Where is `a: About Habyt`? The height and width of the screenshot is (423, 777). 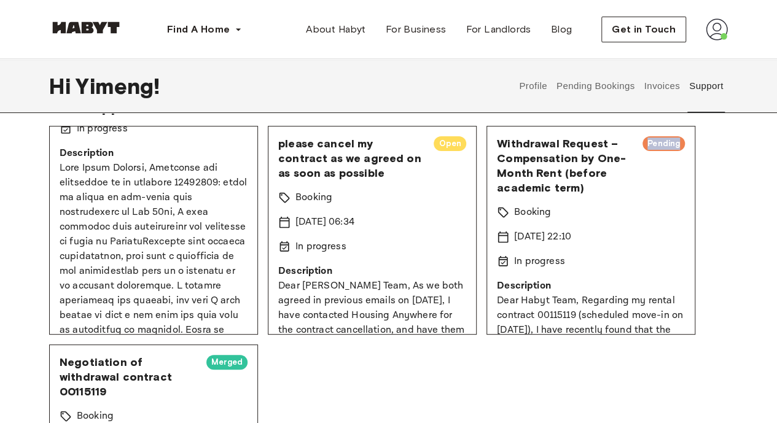 a: About Habyt is located at coordinates (335, 29).